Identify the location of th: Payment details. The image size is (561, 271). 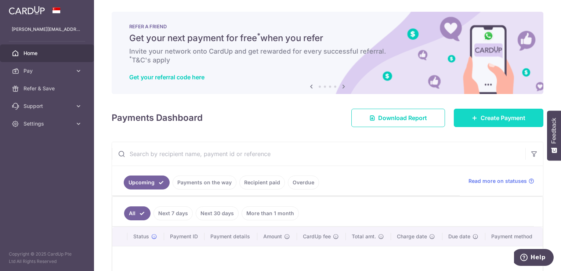
(231, 236).